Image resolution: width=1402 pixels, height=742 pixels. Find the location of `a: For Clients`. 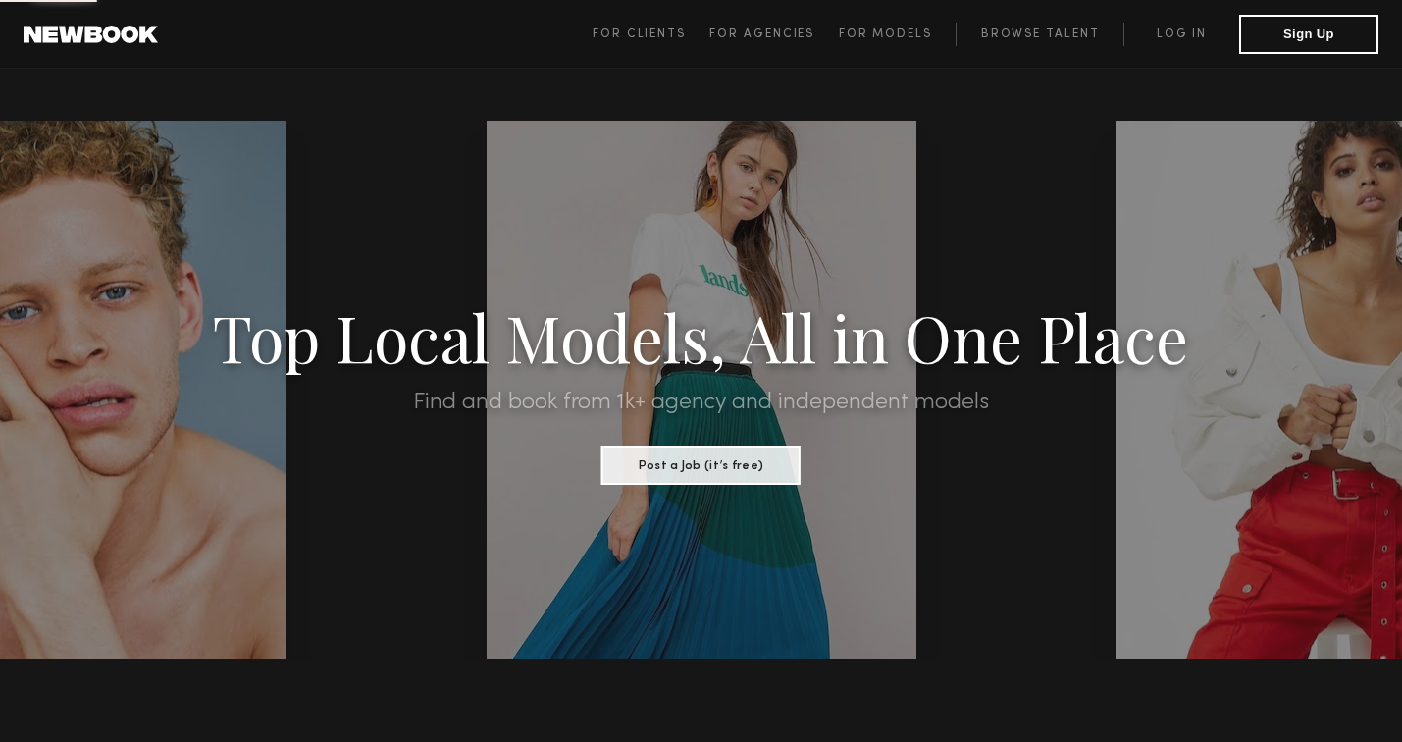

a: For Clients is located at coordinates (651, 34).